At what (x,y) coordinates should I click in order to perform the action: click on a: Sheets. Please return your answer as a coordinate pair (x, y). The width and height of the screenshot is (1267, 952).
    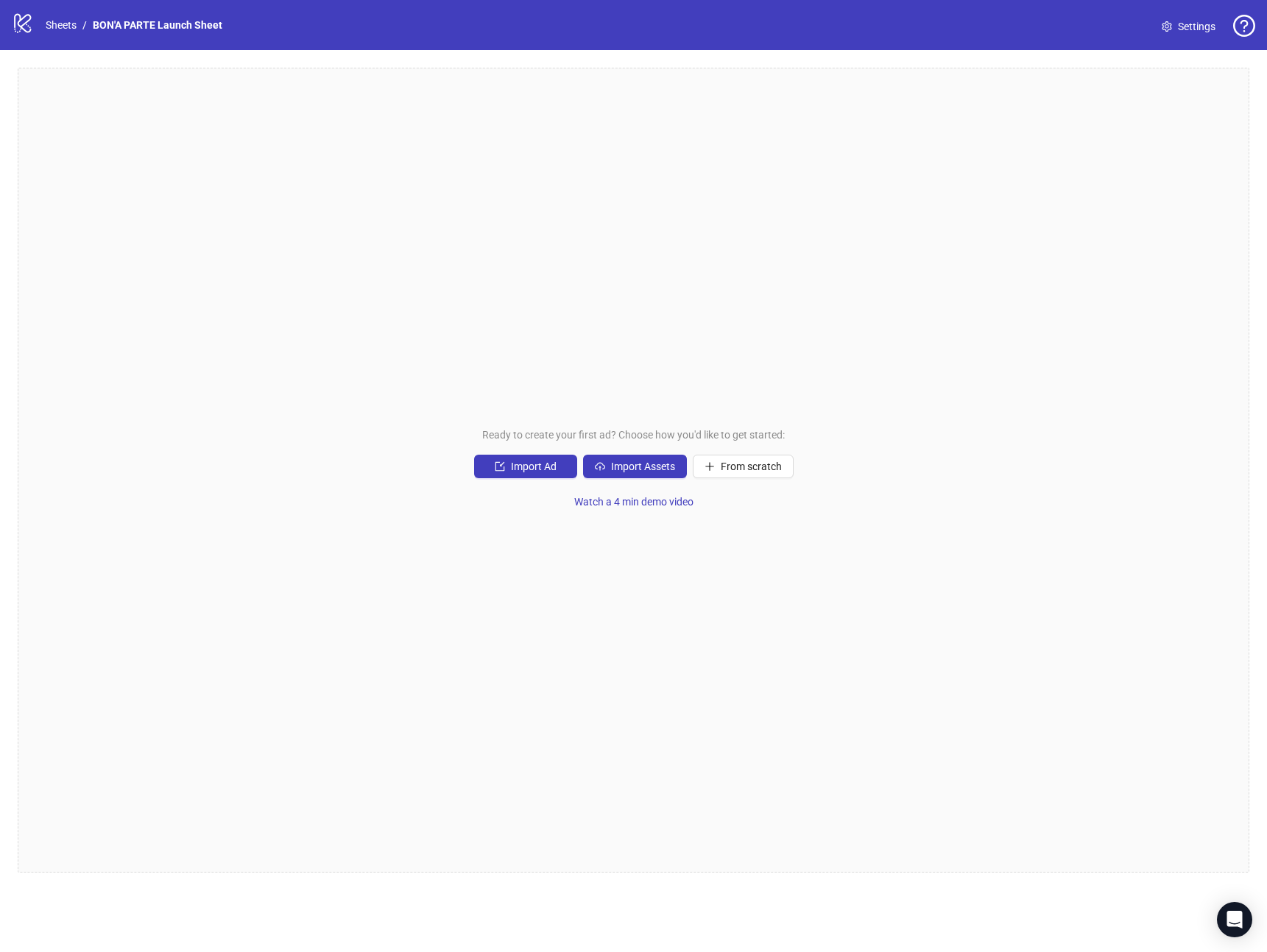
    Looking at the image, I should click on (61, 25).